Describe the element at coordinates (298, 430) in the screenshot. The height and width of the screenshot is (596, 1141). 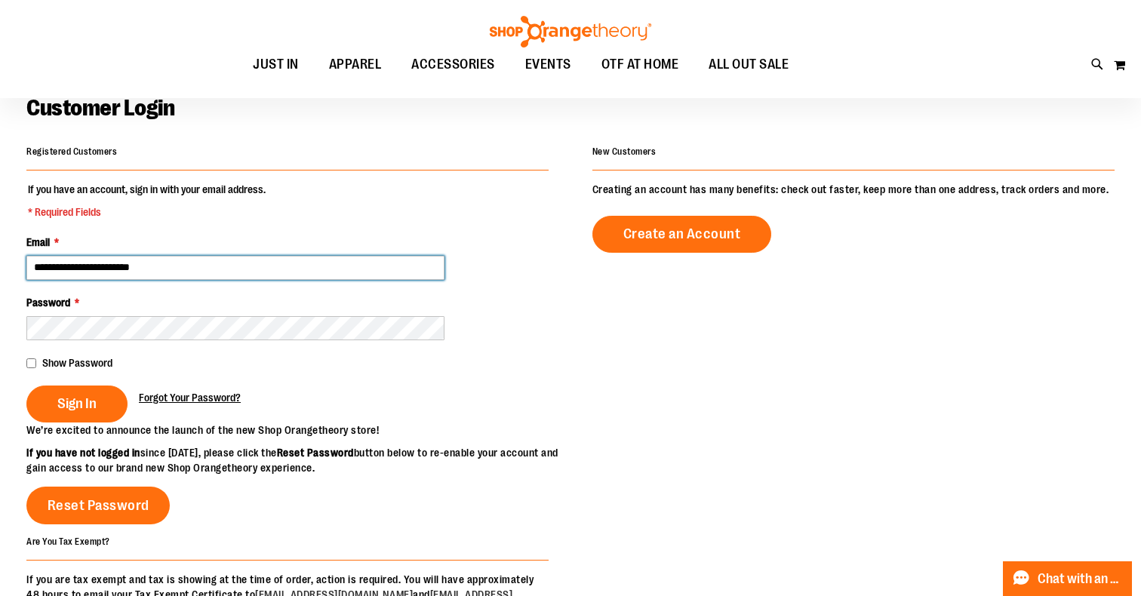
I see `p: We’re excited to announce the launch of the new Shop Orangetheory store!` at that location.